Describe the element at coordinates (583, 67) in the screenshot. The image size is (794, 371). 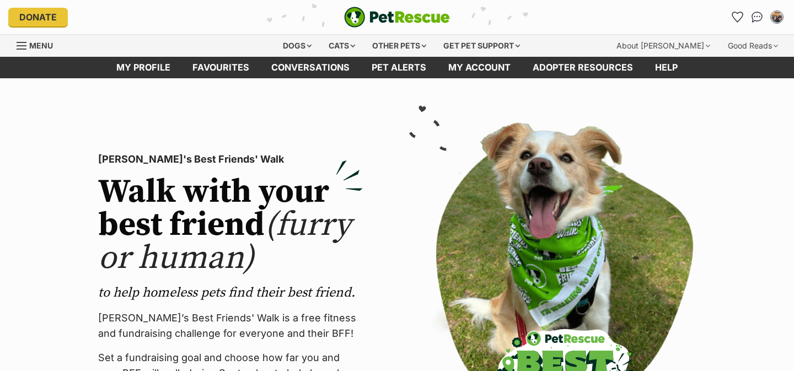
I see `a: Adopter resources` at that location.